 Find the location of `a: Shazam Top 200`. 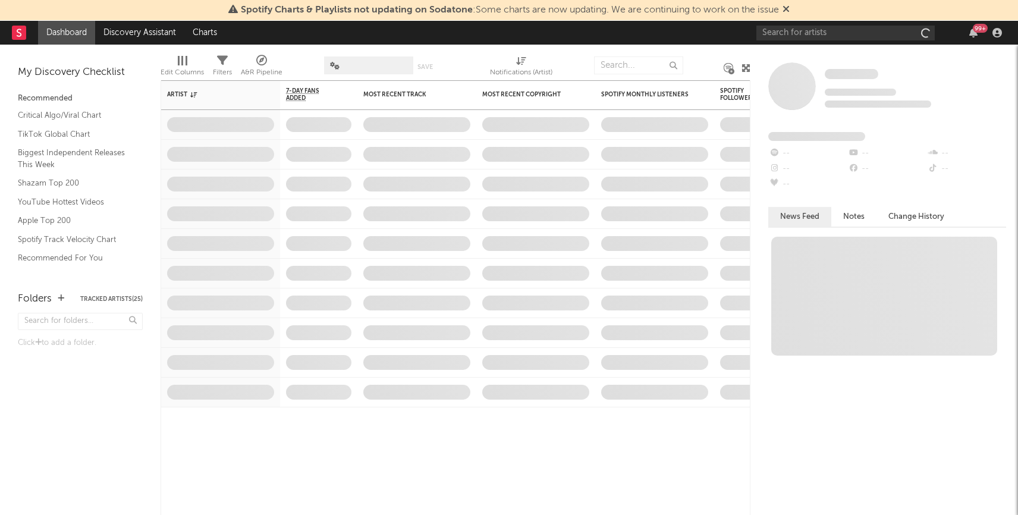

a: Shazam Top 200 is located at coordinates (74, 183).